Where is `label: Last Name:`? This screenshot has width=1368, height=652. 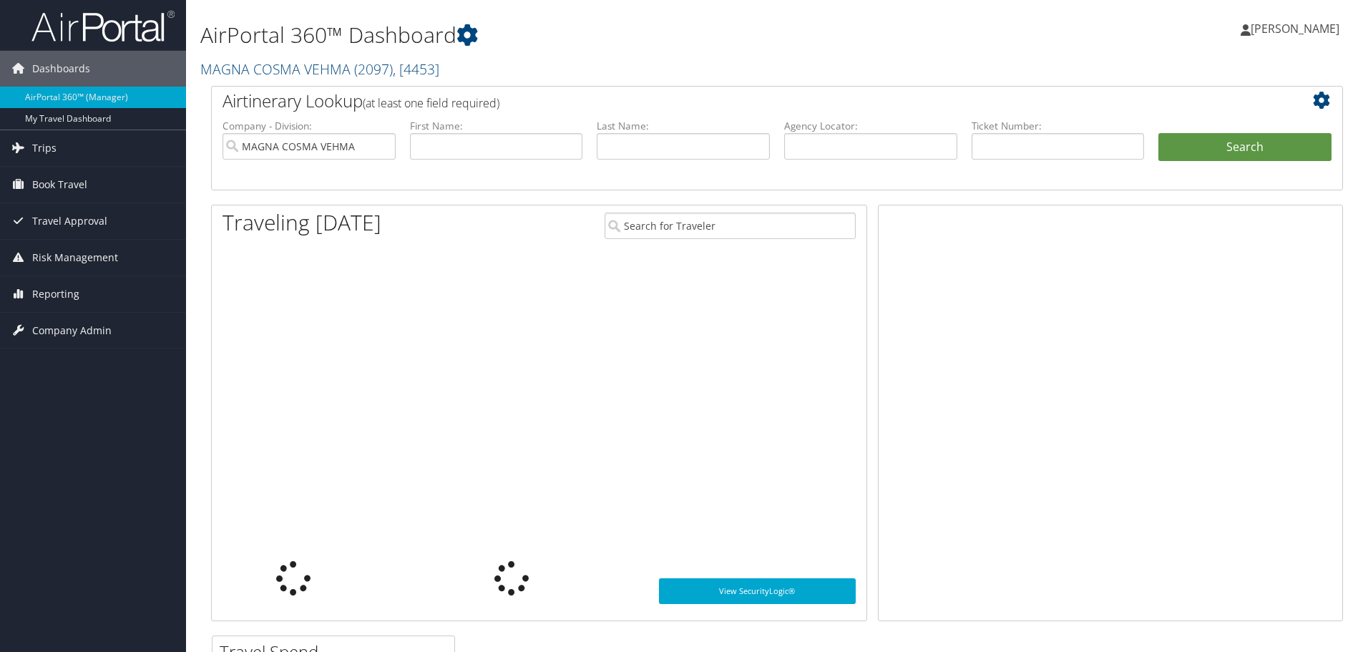
label: Last Name: is located at coordinates (683, 126).